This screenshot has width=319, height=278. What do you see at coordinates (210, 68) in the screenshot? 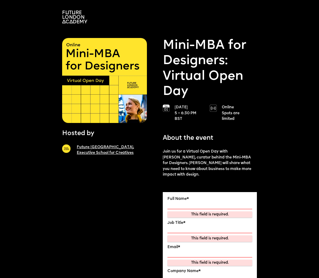
I see `p: Virtual Open Day` at bounding box center [210, 68].